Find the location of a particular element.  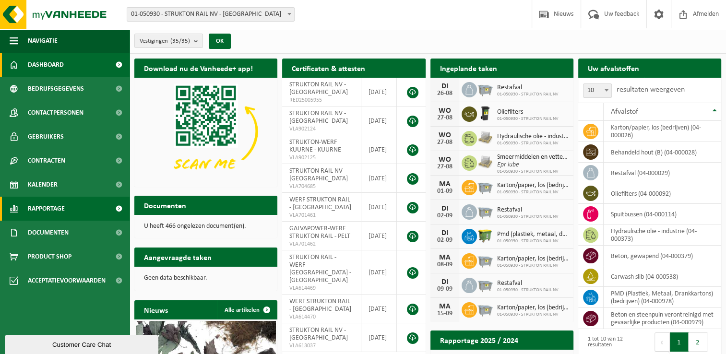

h2: Ingeplande taken is located at coordinates (468, 68).